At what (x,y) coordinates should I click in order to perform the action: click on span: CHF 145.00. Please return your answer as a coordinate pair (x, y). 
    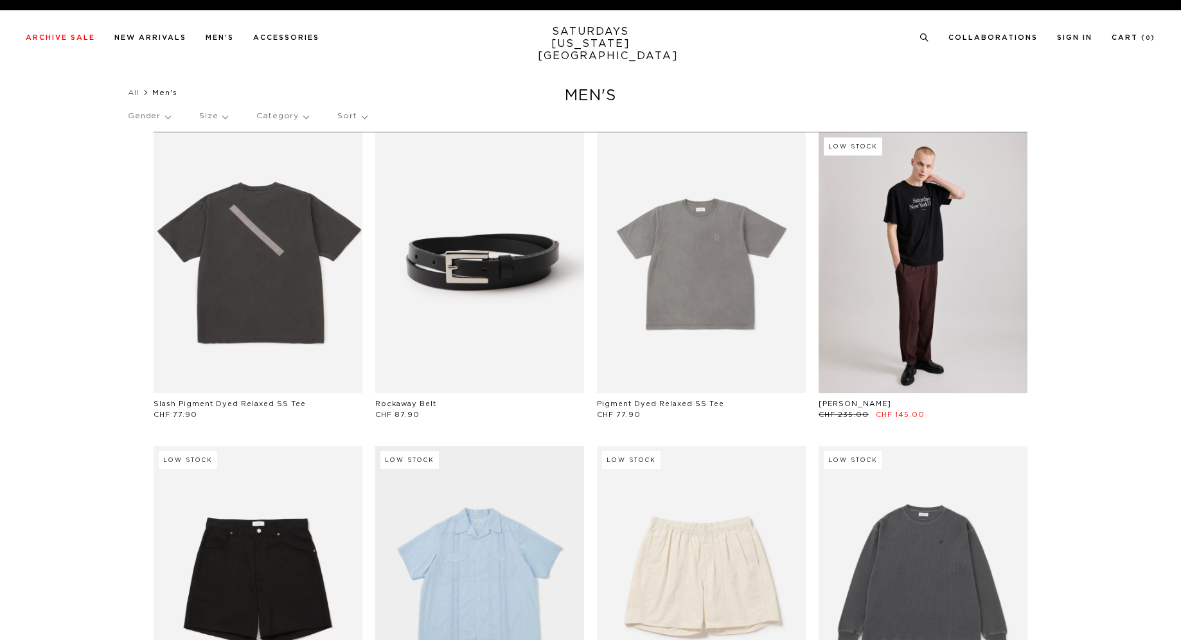
    Looking at the image, I should click on (900, 415).